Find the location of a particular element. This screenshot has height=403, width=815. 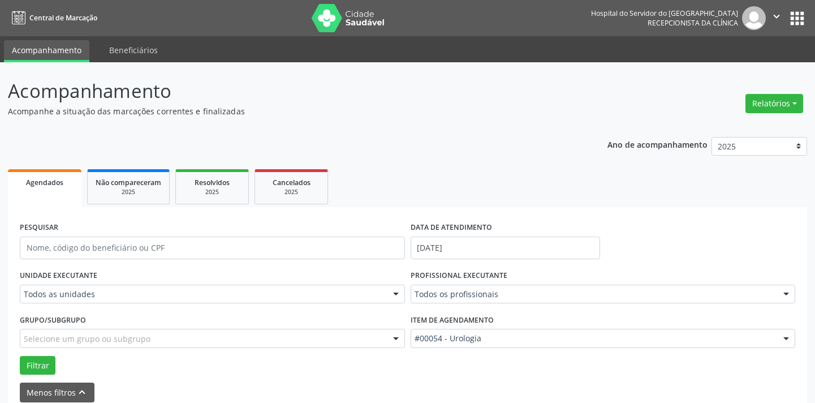

label: Item de agendamento is located at coordinates (452, 320).